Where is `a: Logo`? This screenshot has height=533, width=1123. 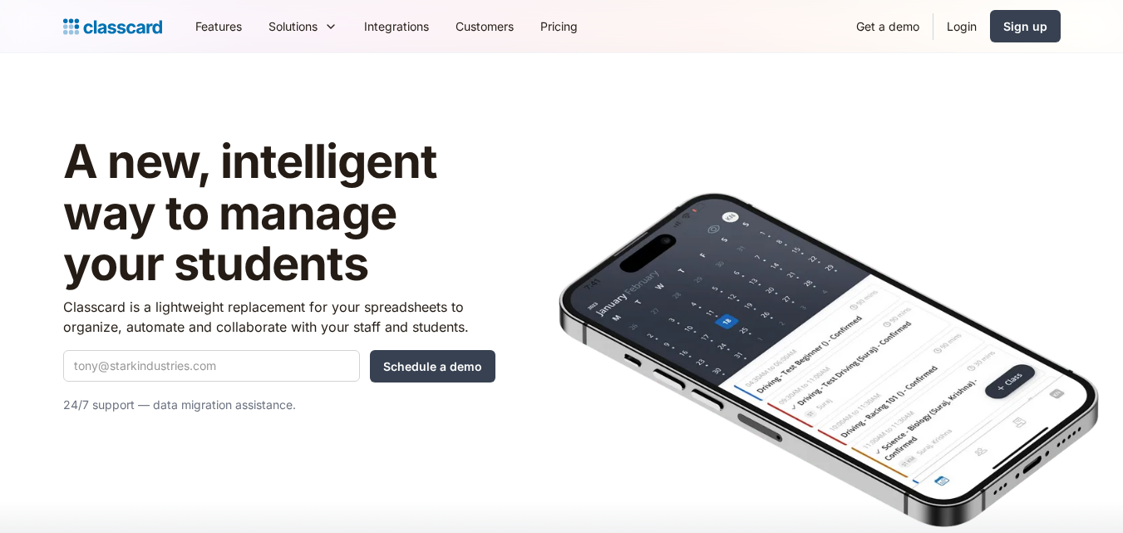
a: Logo is located at coordinates (112, 27).